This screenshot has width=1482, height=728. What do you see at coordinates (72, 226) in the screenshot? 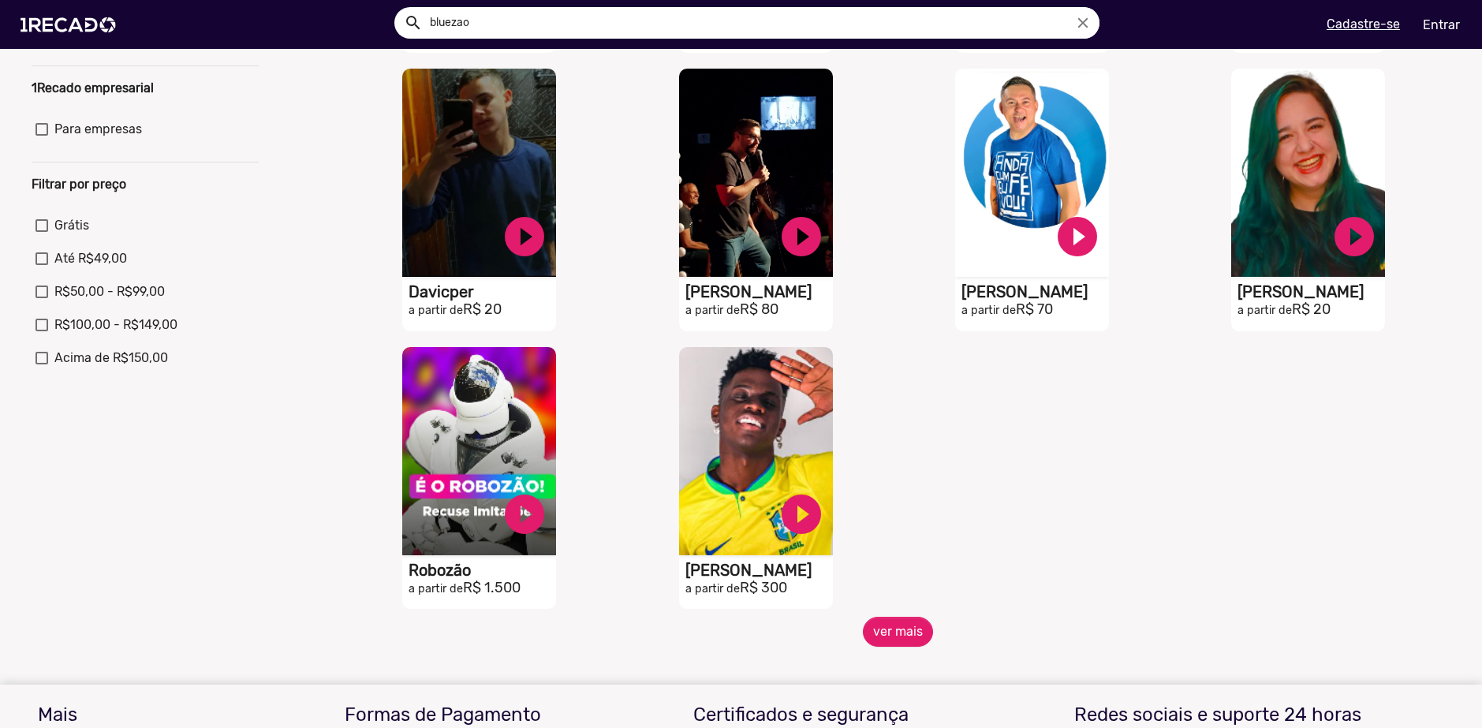
I see `span: Grátis` at bounding box center [72, 226].